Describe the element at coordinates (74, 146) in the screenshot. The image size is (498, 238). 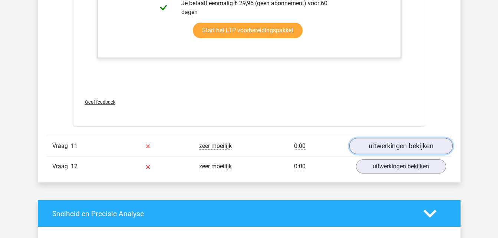
I see `span: 11` at that location.